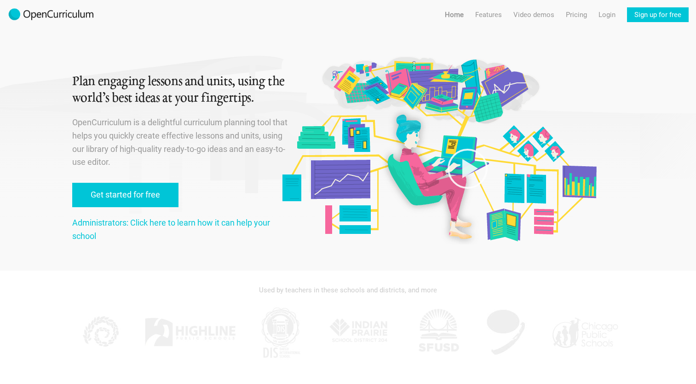 The image size is (696, 384). I want to click on img: KPPCS.jpg, so click(100, 332).